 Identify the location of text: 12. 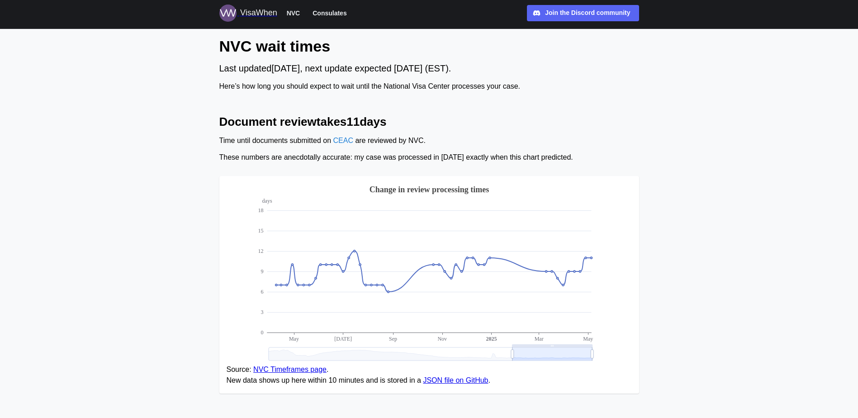
(260, 251).